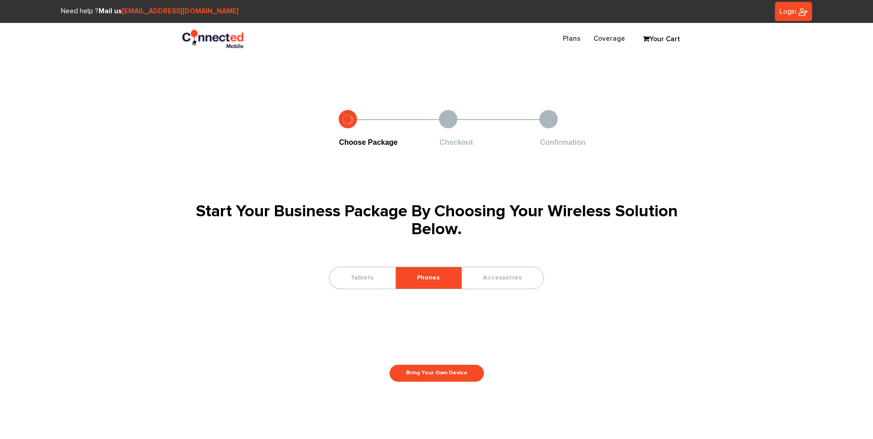 The width and height of the screenshot is (873, 439). What do you see at coordinates (661, 39) in the screenshot?
I see `a: Your Cart` at bounding box center [661, 39].